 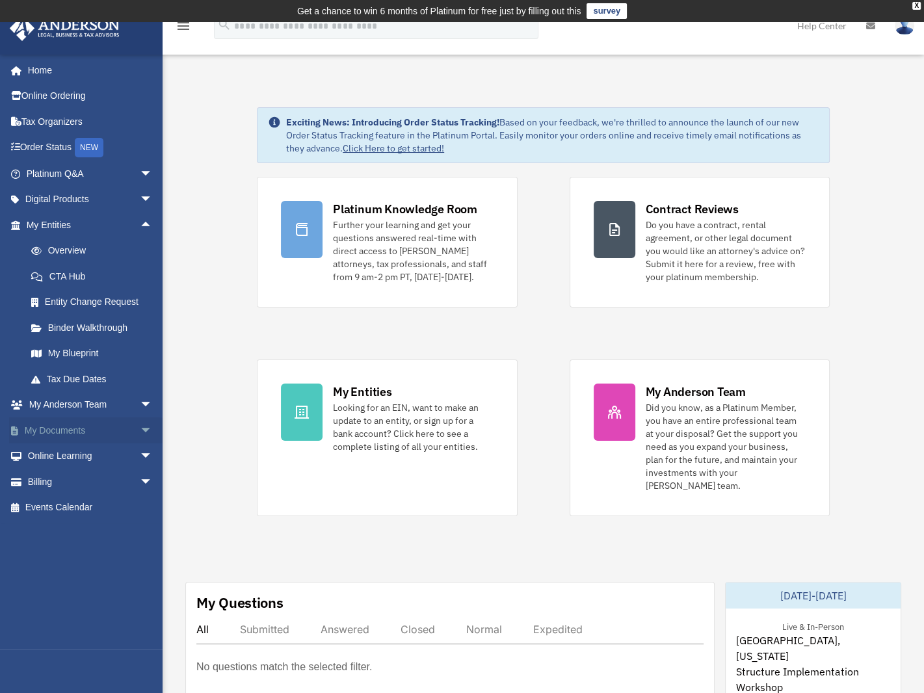 What do you see at coordinates (95, 328) in the screenshot?
I see `a: Binder Walkthrough` at bounding box center [95, 328].